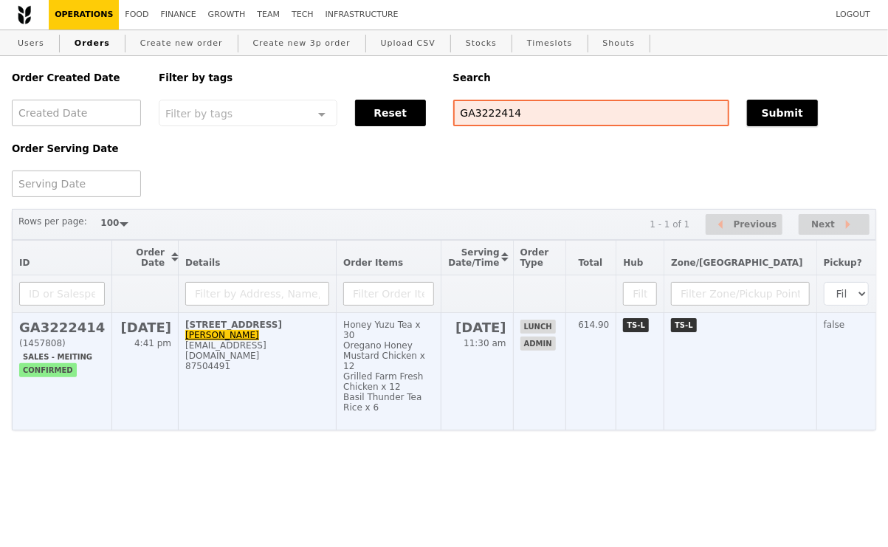 The image size is (888, 547). What do you see at coordinates (619, 44) in the screenshot?
I see `a: Shouts` at bounding box center [619, 44].